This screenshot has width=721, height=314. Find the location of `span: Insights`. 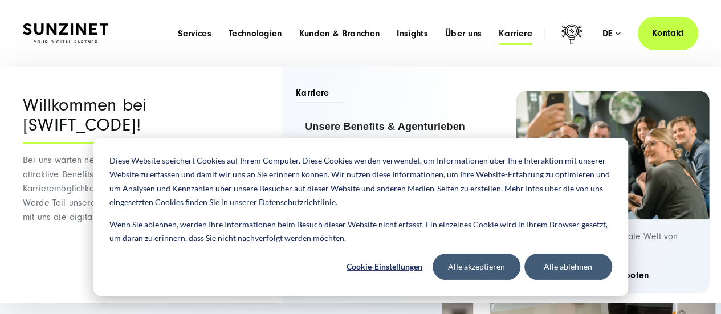

span: Insights is located at coordinates (412, 34).